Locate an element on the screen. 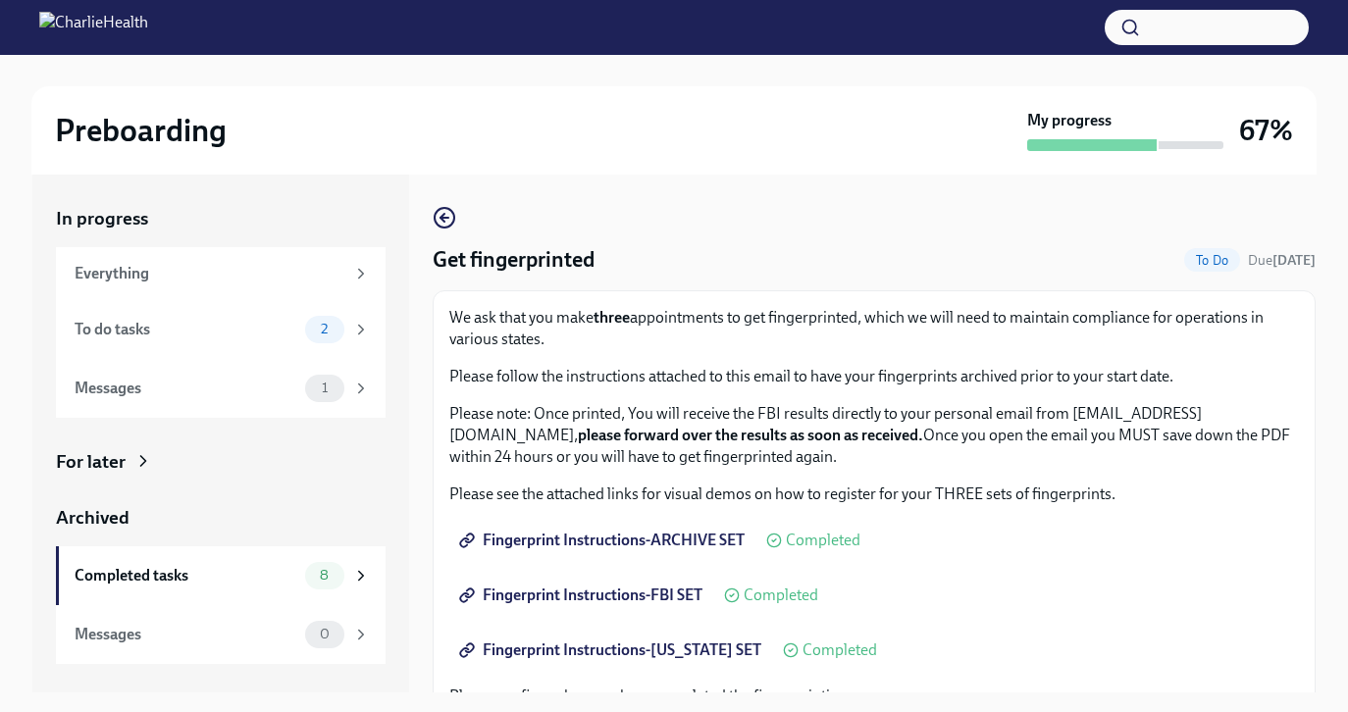 The image size is (1348, 712). a: Fingerprint Instructions-ARCHIVE SET is located at coordinates (603, 541).